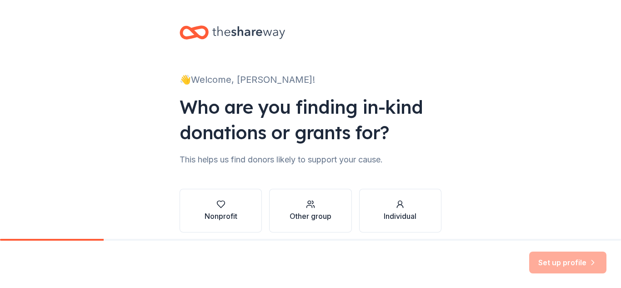 Image resolution: width=621 pixels, height=288 pixels. I want to click on div: Other group, so click(310, 216).